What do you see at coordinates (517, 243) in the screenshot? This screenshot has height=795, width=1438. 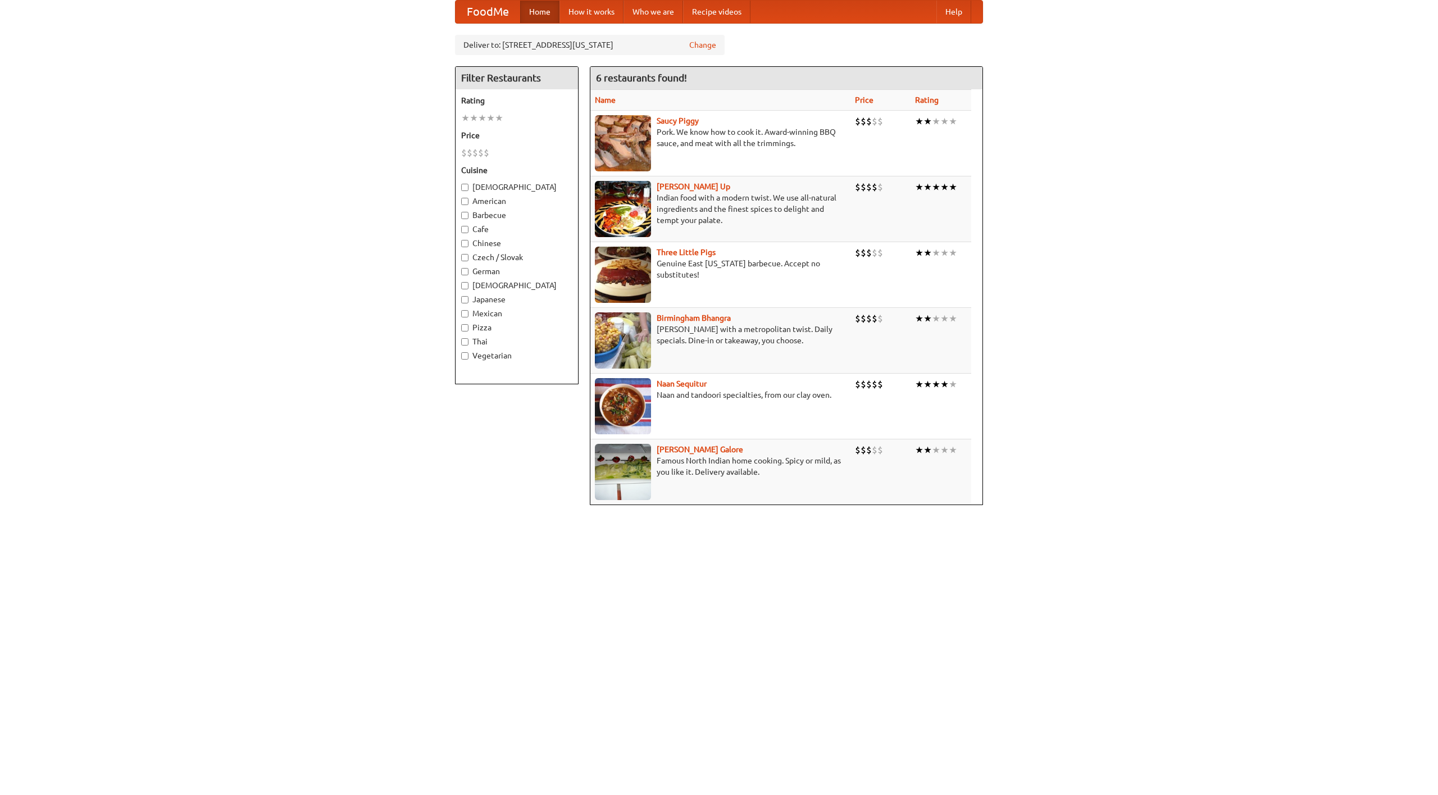 I see `label: Chinese` at bounding box center [517, 243].